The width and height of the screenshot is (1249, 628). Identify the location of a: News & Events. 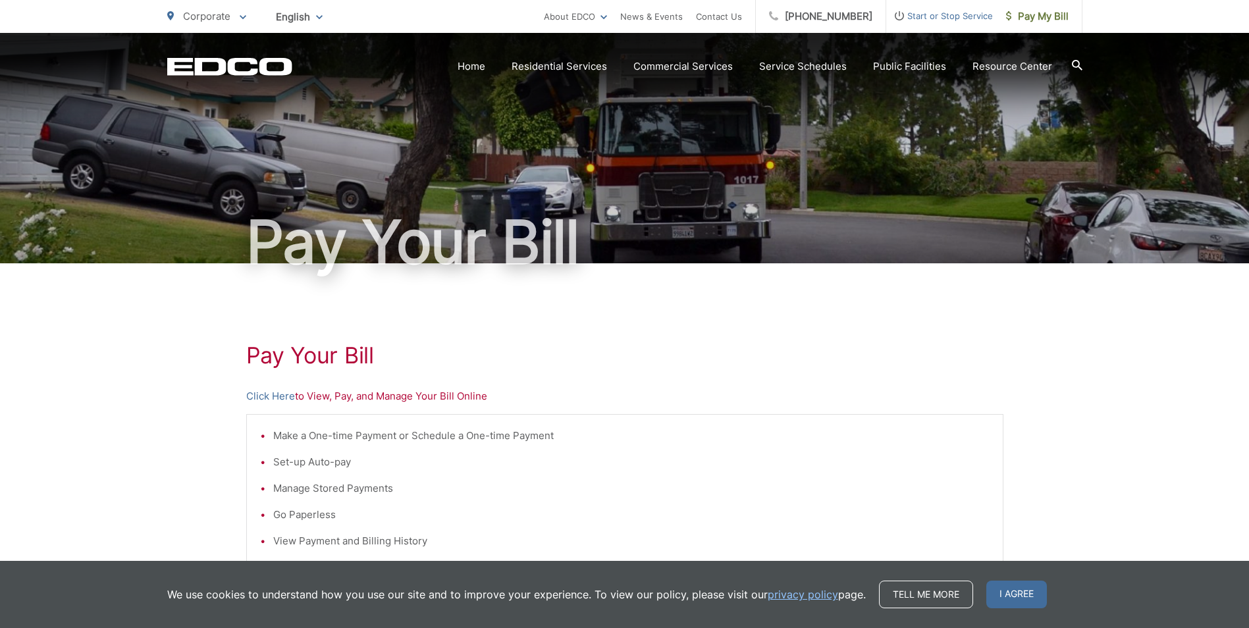
(651, 16).